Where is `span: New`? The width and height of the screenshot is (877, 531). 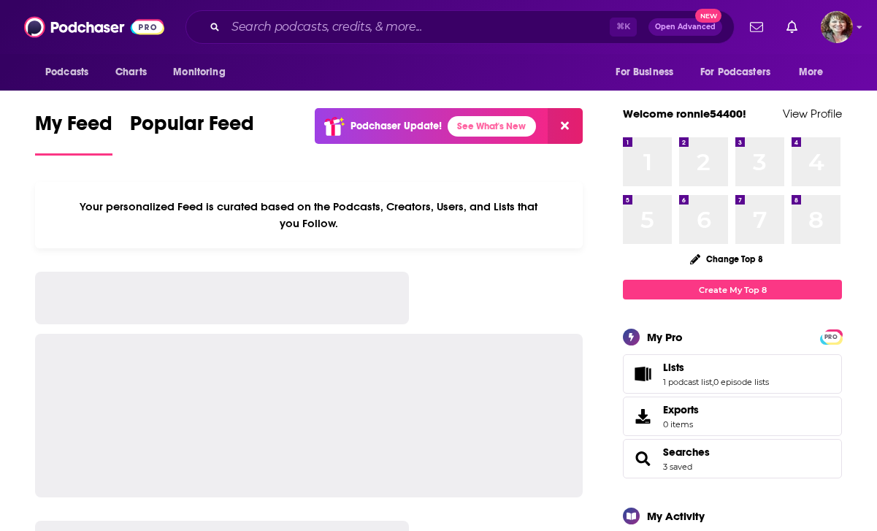 span: New is located at coordinates (708, 15).